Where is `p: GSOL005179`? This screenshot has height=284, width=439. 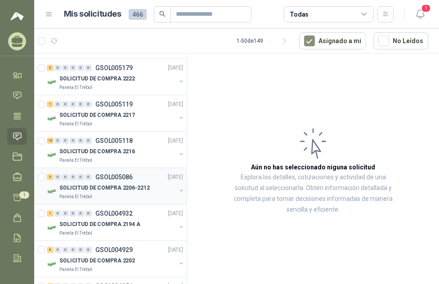
p: GSOL005179 is located at coordinates (114, 68).